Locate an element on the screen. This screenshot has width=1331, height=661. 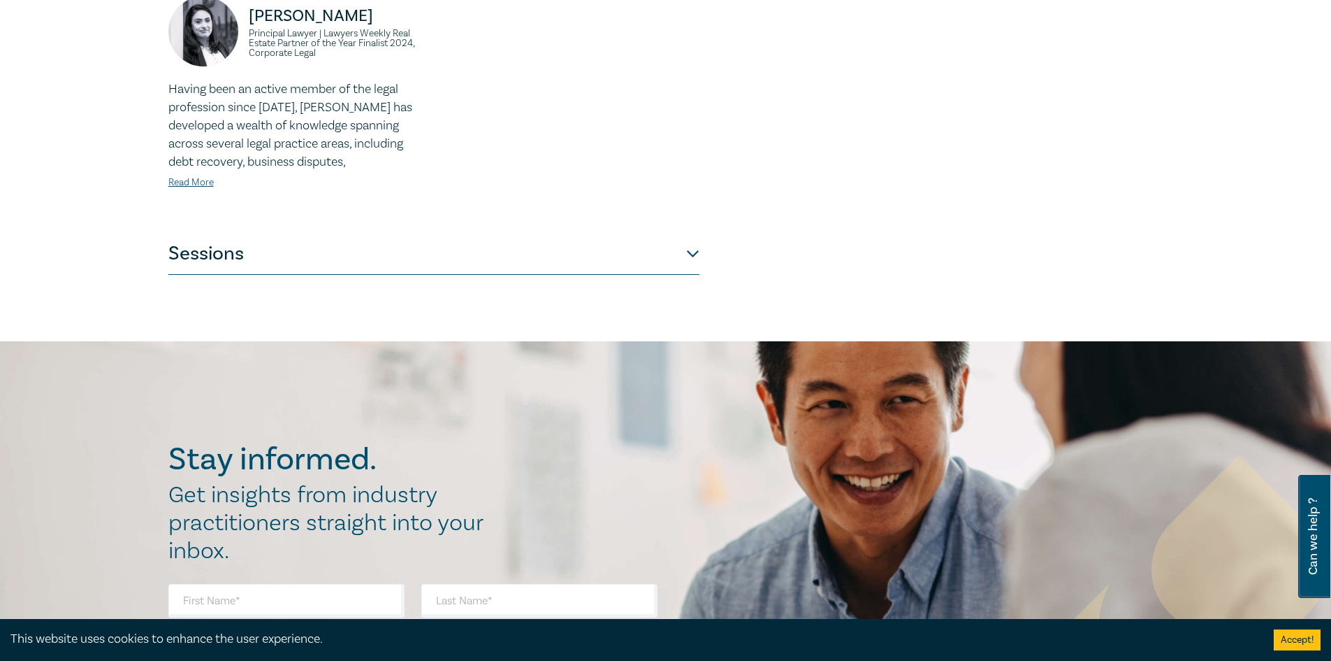
div: This website uses cookies to enhance the user experience. is located at coordinates (632, 639).